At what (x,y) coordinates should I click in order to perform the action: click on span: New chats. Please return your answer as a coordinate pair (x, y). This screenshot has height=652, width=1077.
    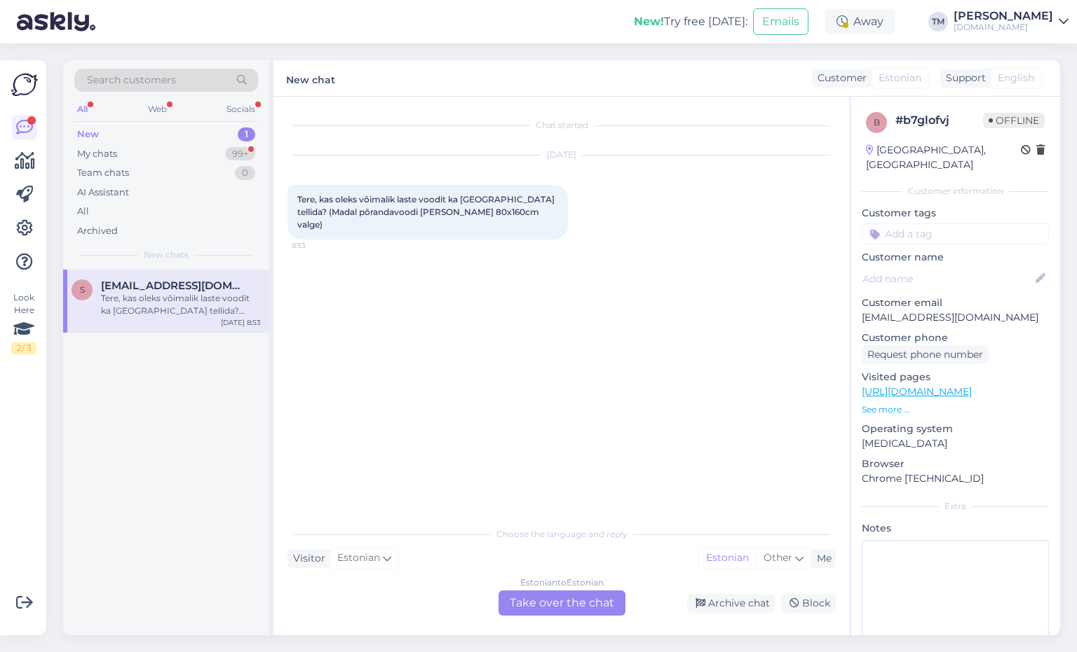
    Looking at the image, I should click on (166, 255).